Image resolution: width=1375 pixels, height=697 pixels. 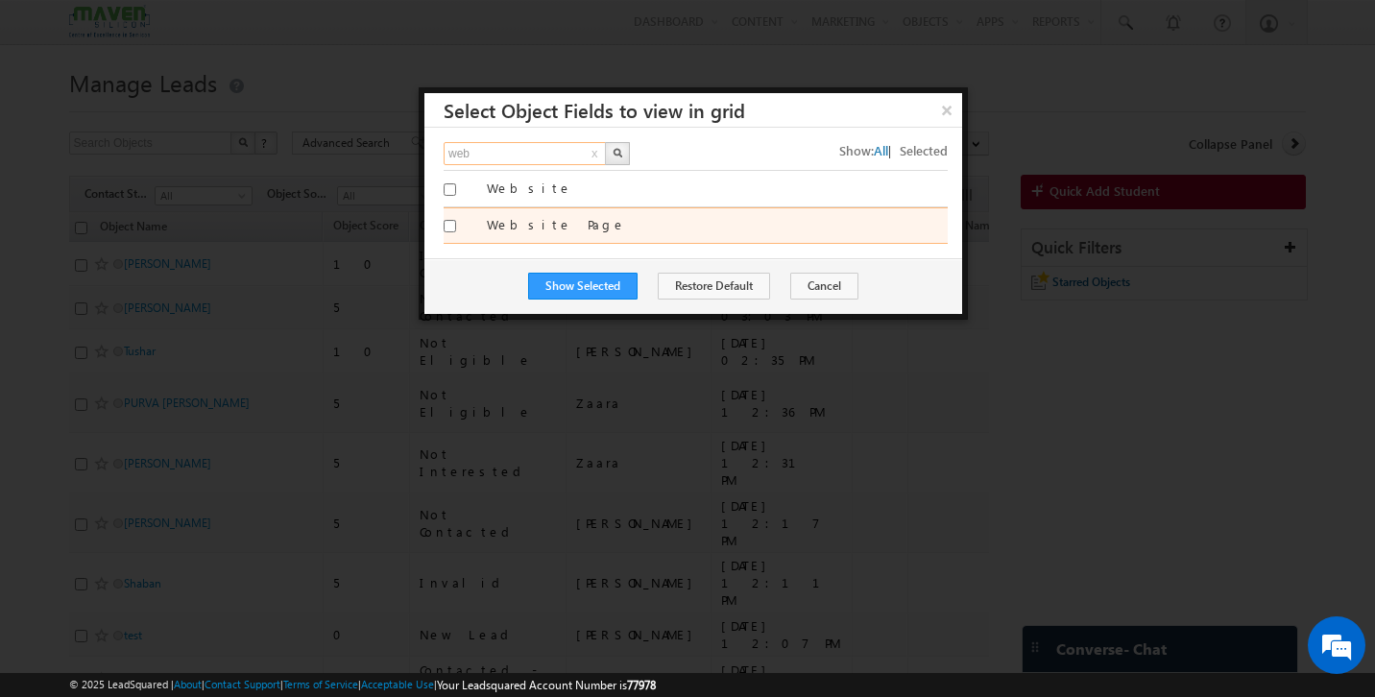 What do you see at coordinates (824, 286) in the screenshot?
I see `button: Cancel` at bounding box center [824, 286].